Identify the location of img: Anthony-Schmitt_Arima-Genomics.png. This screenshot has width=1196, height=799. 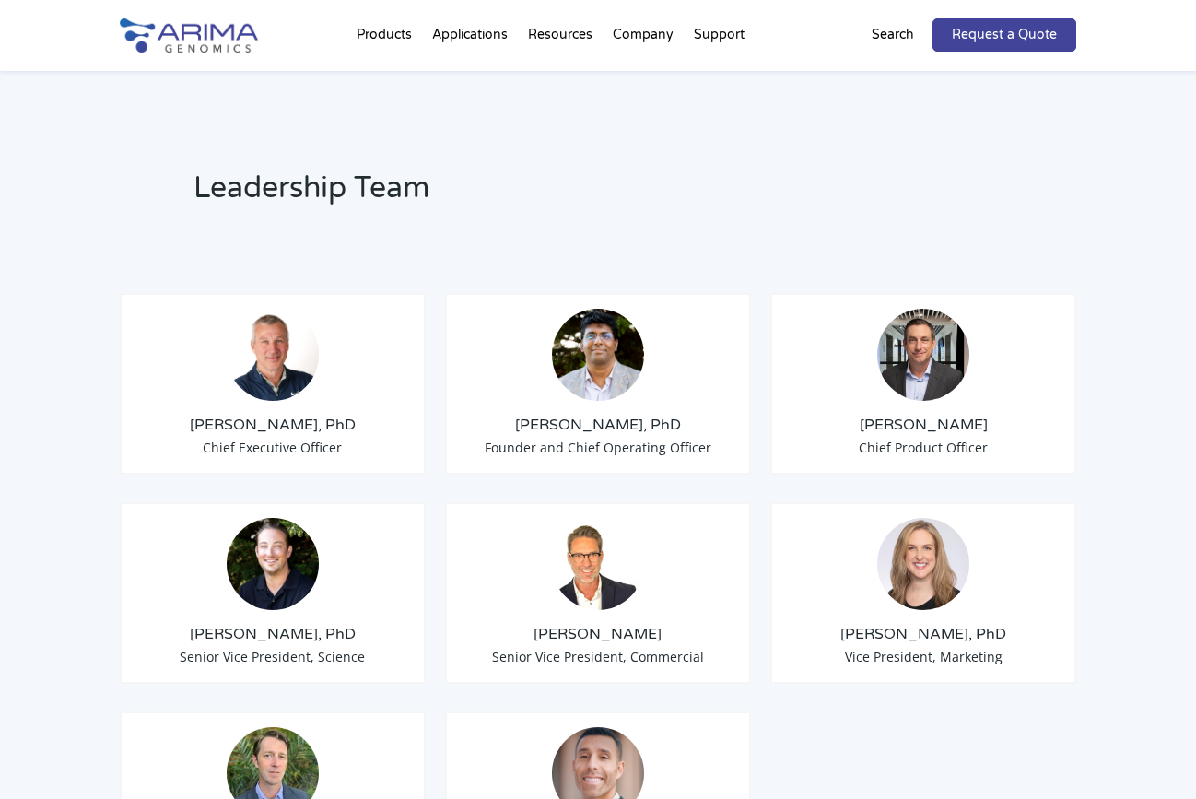
(273, 564).